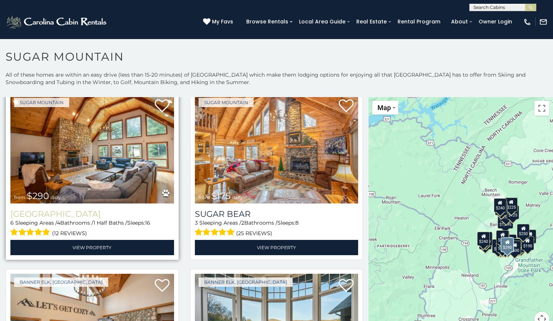  What do you see at coordinates (384, 108) in the screenshot?
I see `span: Map` at bounding box center [384, 108].